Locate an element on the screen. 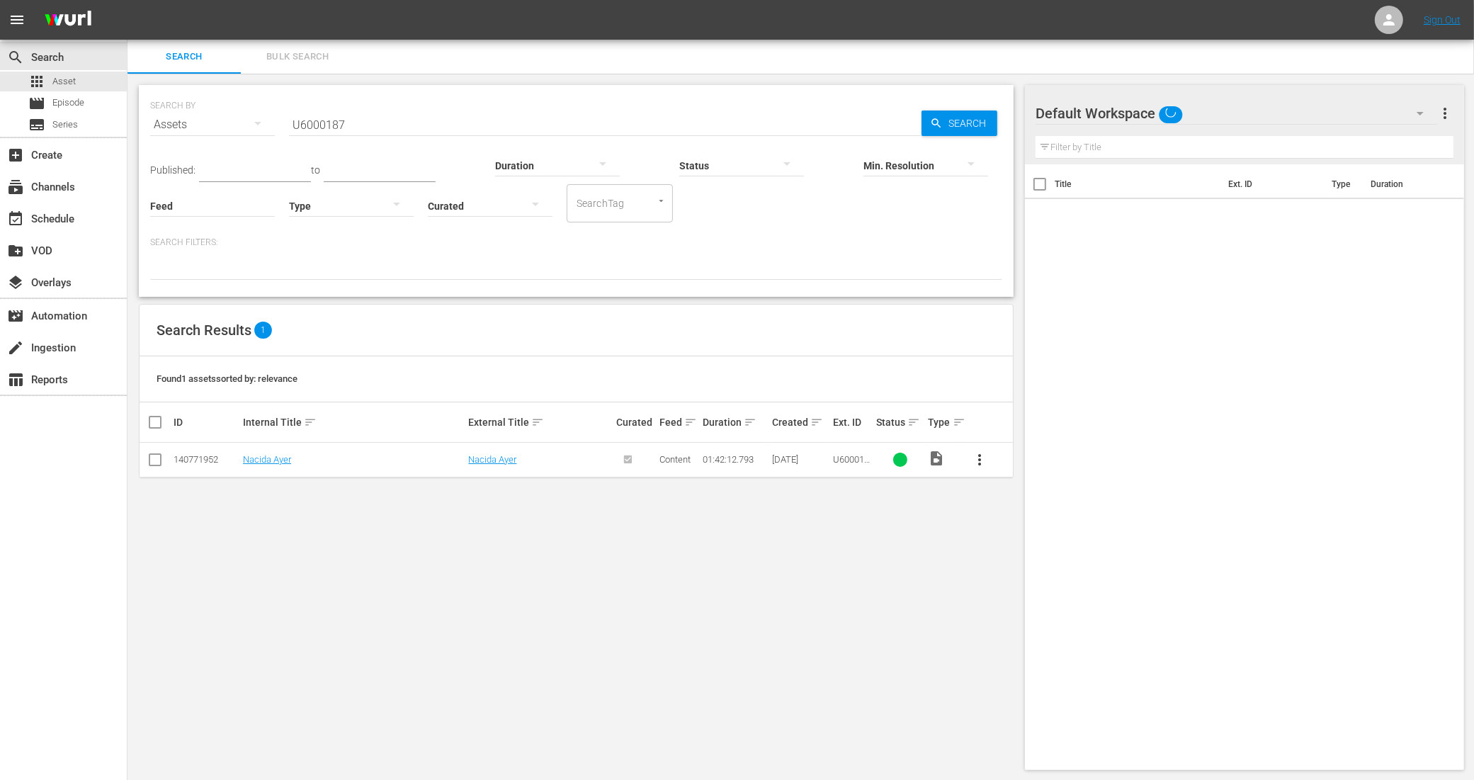  span: Search Results is located at coordinates (204, 330).